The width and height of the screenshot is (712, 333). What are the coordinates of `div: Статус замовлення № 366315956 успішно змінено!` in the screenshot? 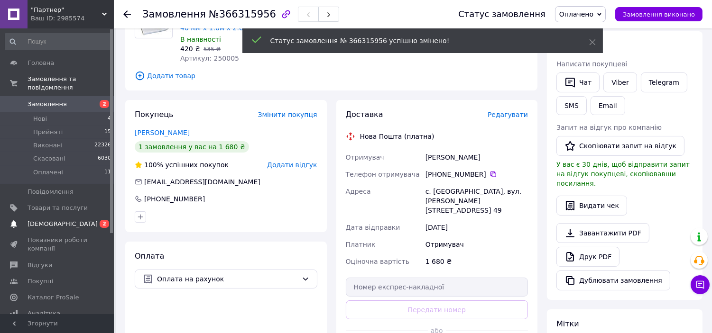 It's located at (418, 41).